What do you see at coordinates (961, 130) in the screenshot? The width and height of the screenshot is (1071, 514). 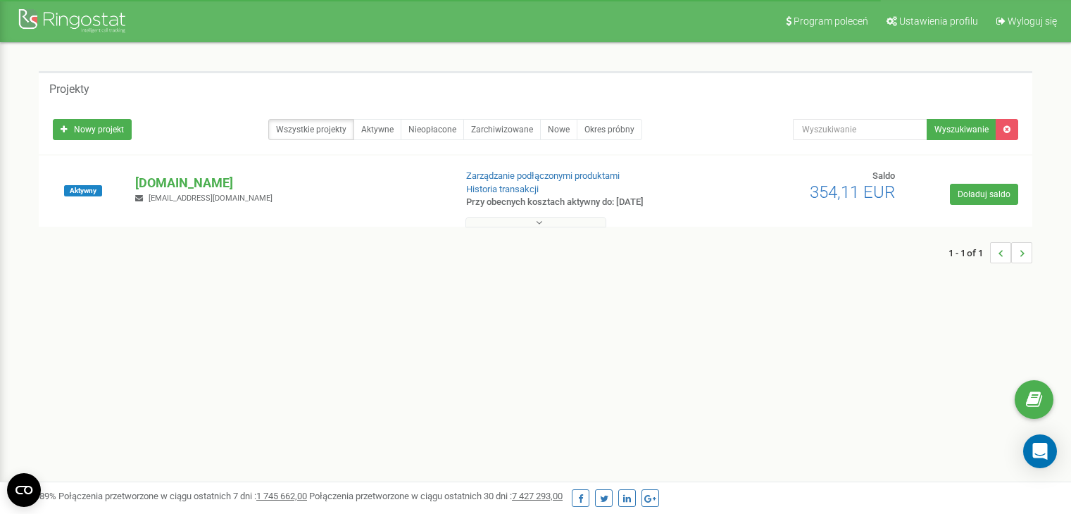 I see `button: Wyszukiwanie` at bounding box center [961, 130].